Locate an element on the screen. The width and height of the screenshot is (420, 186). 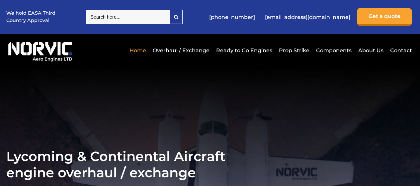
a: Prop Strike is located at coordinates (294, 50).